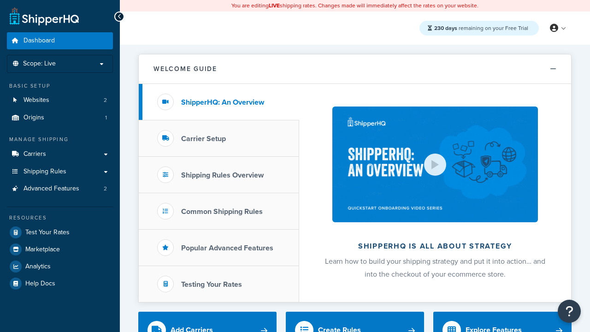 The height and width of the screenshot is (332, 590). Describe the element at coordinates (60, 267) in the screenshot. I see `a: Analytics` at that location.